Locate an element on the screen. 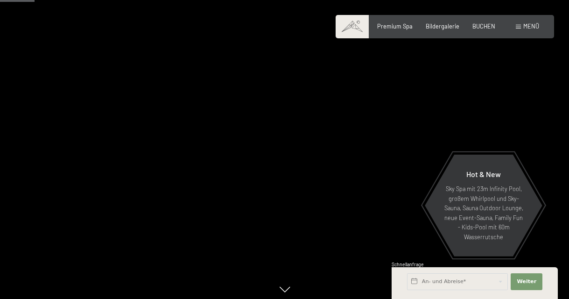 This screenshot has width=569, height=299. span: Weiter is located at coordinates (526, 281).